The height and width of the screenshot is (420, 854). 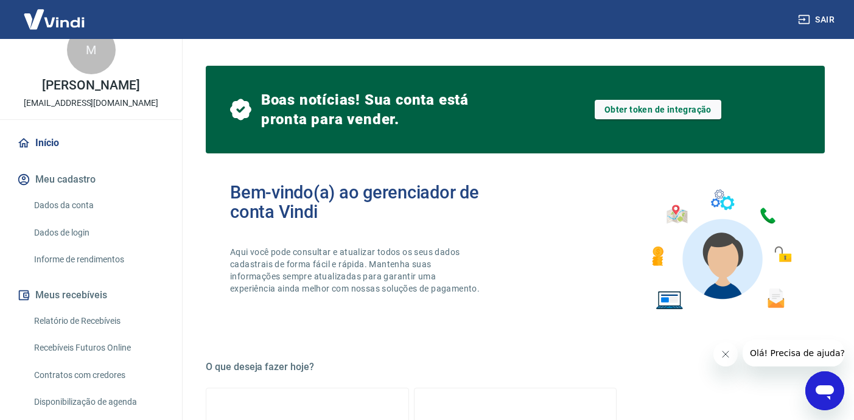 I want to click on h5: O que deseja fazer hoje?, so click(x=515, y=367).